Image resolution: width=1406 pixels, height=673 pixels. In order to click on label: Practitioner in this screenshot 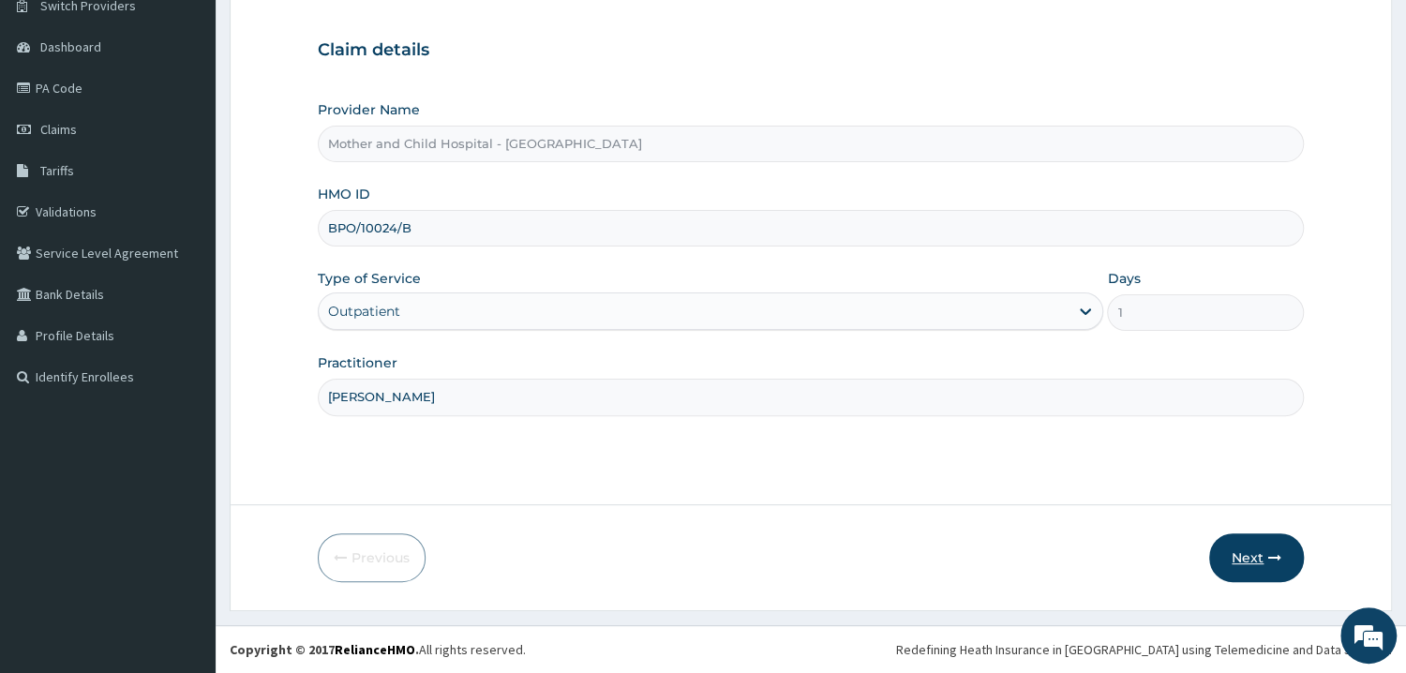, I will do `click(357, 363)`.